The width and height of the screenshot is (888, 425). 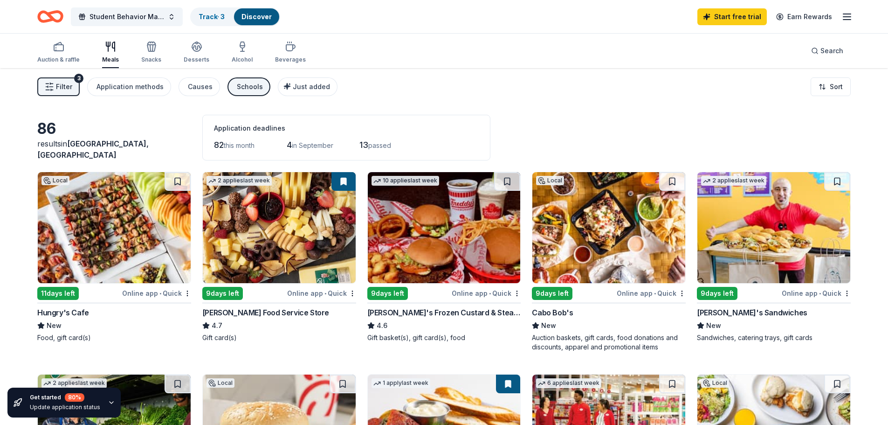 What do you see at coordinates (199, 87) in the screenshot?
I see `button: Causes` at bounding box center [199, 87].